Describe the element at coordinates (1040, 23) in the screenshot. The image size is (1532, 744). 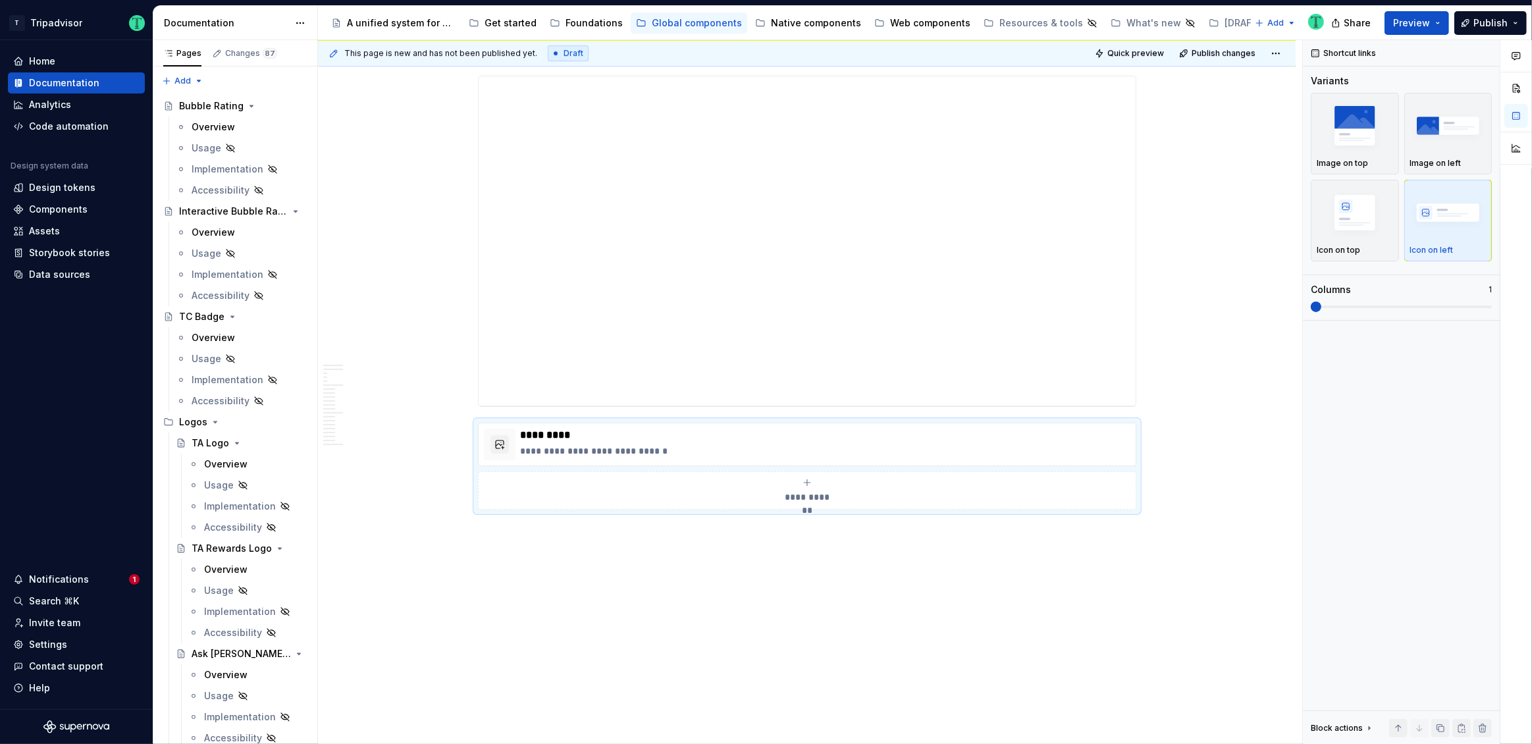
I see `a: Resources & tools` at that location.